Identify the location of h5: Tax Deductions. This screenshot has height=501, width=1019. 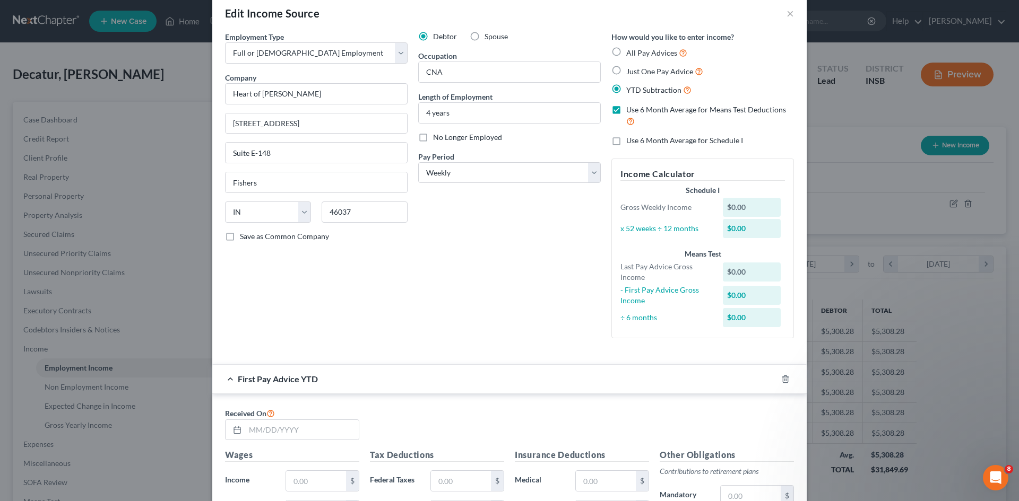
(437, 455).